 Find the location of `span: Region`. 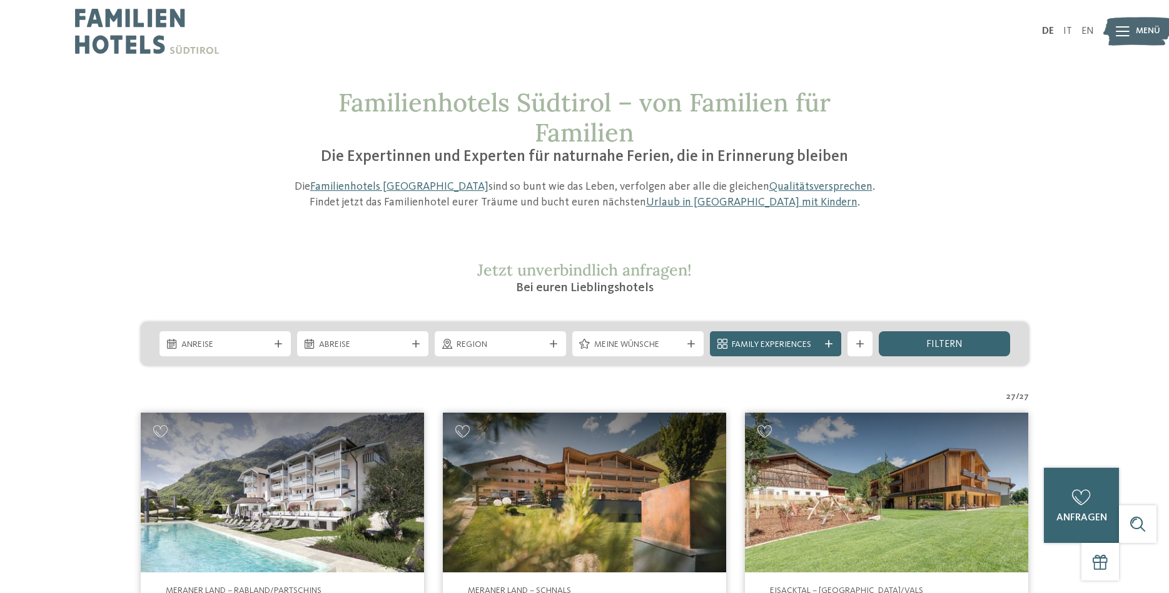

span: Region is located at coordinates (501, 345).